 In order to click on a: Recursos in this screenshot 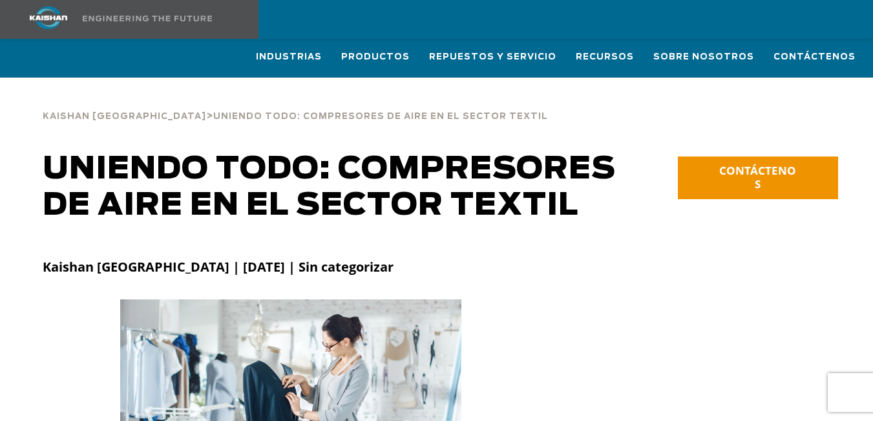, I will do `click(605, 57)`.